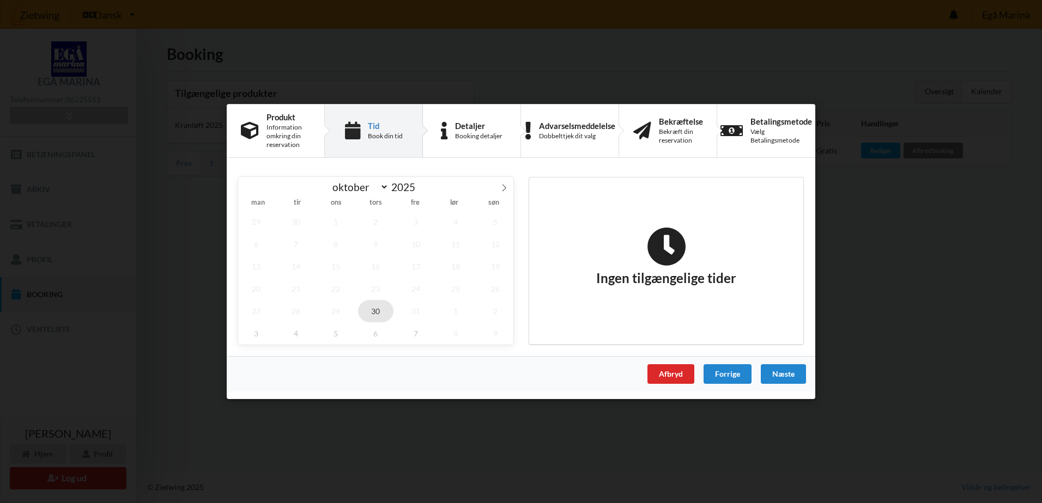 The width and height of the screenshot is (1042, 503). Describe the element at coordinates (288, 117) in the screenshot. I see `div: Produkt` at that location.